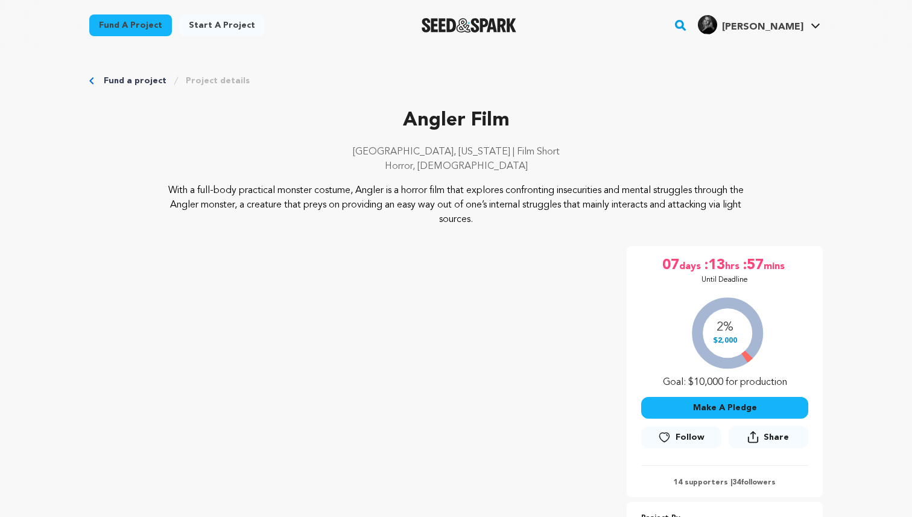 Image resolution: width=912 pixels, height=517 pixels. What do you see at coordinates (456, 81) in the screenshot?
I see `div: Breadcrumb` at bounding box center [456, 81].